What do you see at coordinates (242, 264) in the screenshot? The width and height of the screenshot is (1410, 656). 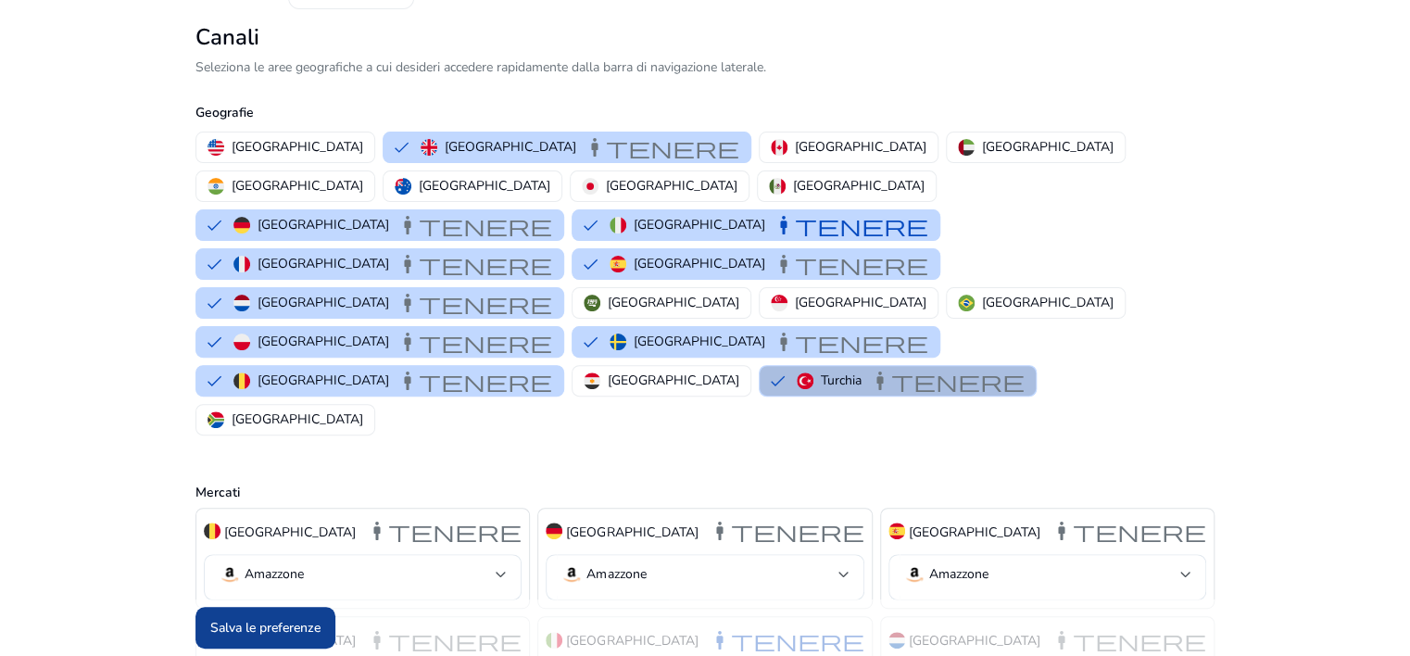 I see `img: fr.svg` at bounding box center [242, 264].